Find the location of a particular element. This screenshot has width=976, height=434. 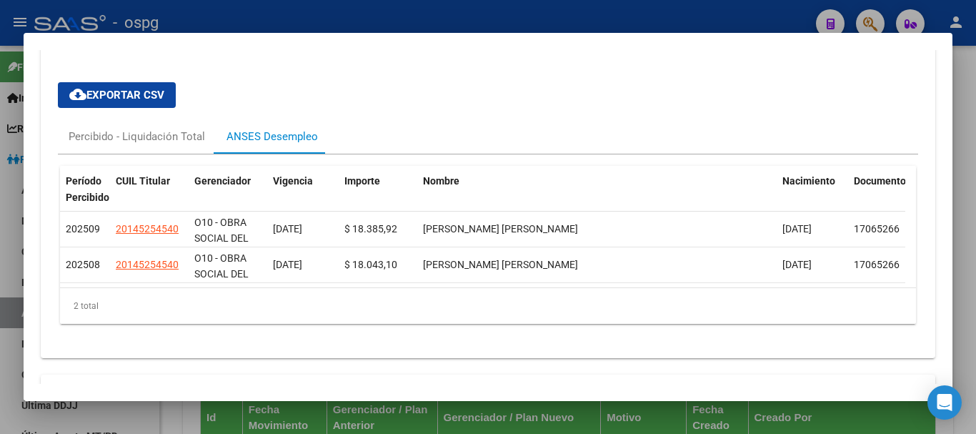

div: Open Intercom Messenger is located at coordinates (945, 402).